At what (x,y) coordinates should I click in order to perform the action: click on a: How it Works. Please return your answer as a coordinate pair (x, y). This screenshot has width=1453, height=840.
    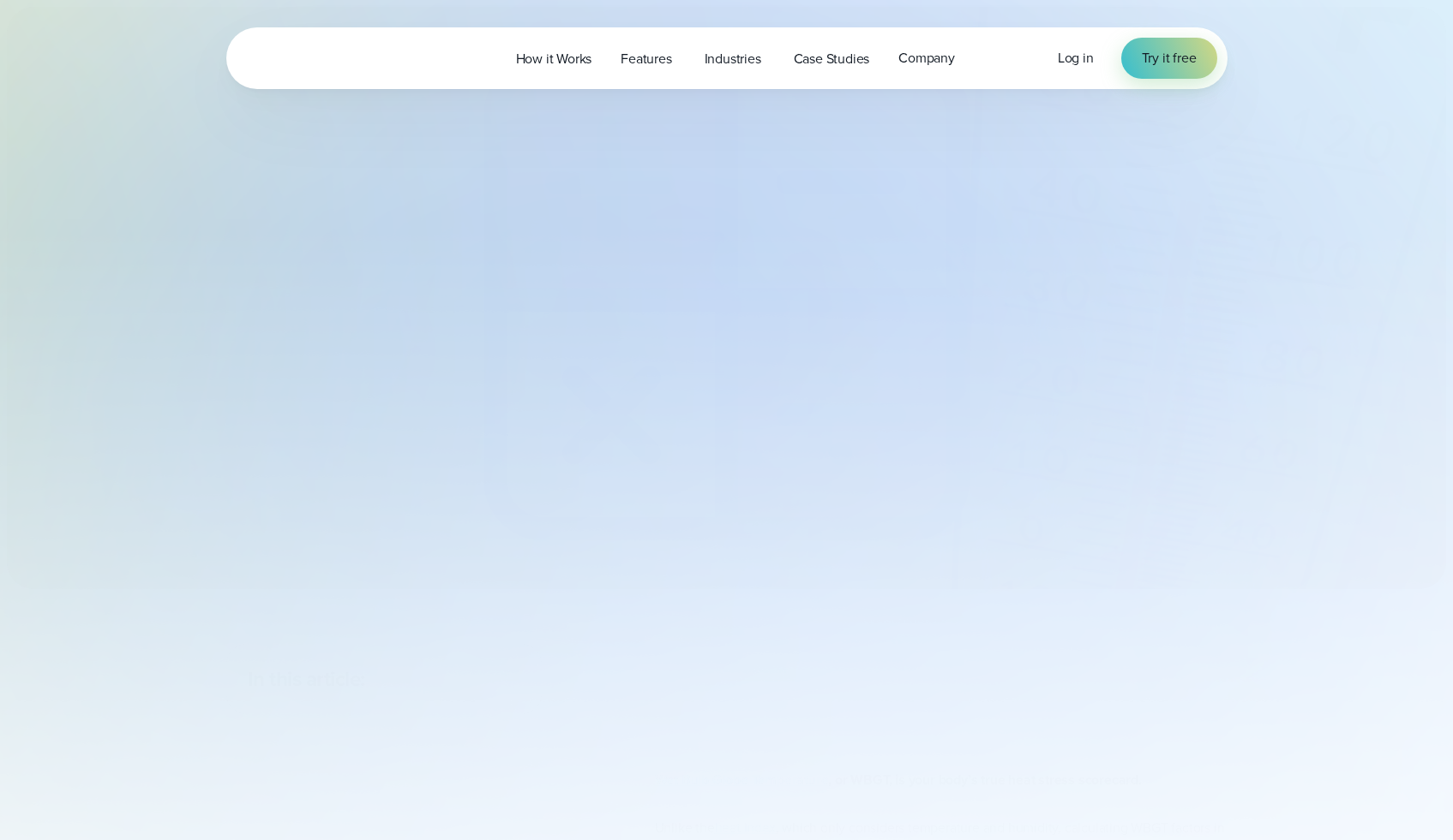
    Looking at the image, I should click on (554, 58).